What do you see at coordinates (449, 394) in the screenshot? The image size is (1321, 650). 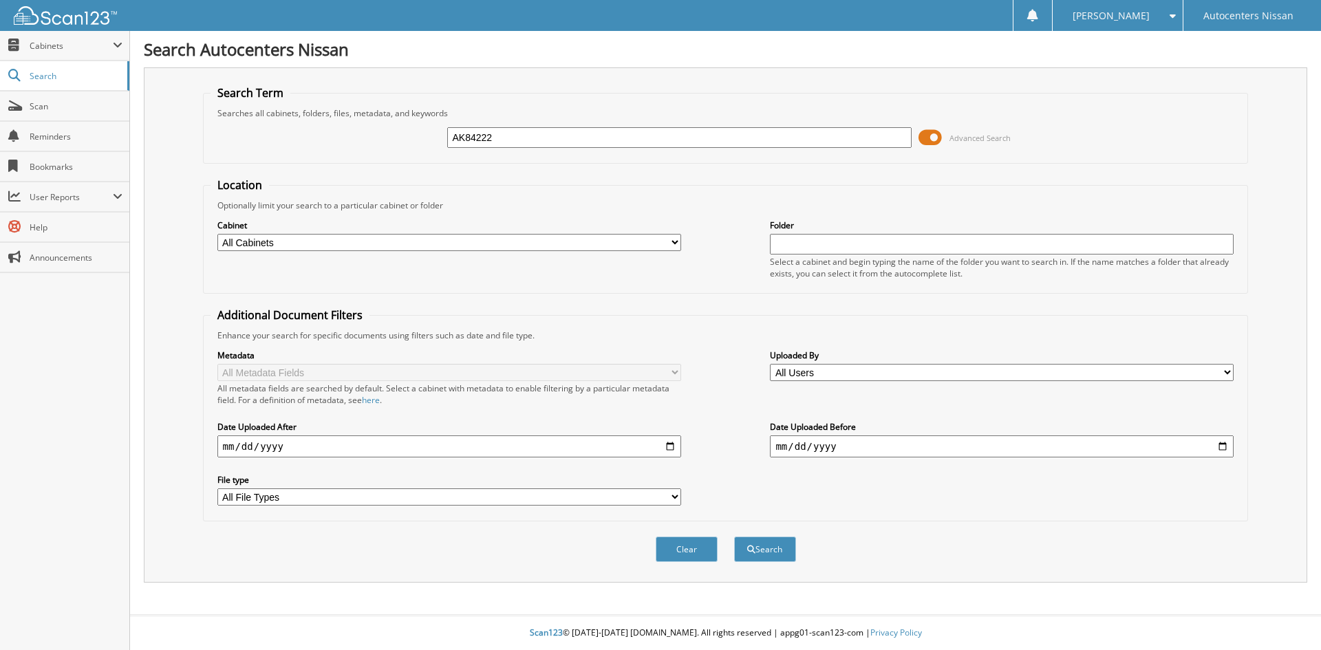 I see `div: All metadata fields are searched by default. Select a cabinet with metadata to enable filtering b...` at bounding box center [449, 394].